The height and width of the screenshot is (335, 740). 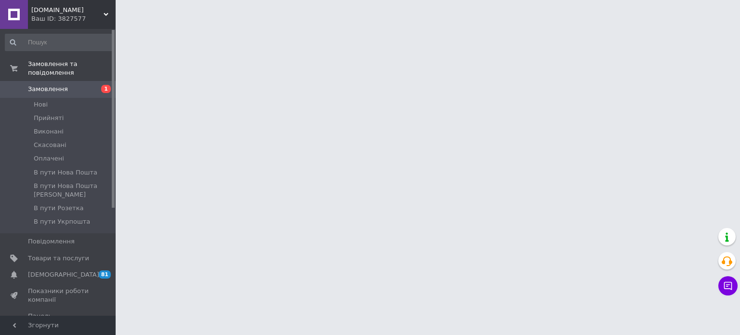 What do you see at coordinates (728, 286) in the screenshot?
I see `button: Чат з покупцем` at bounding box center [728, 286].